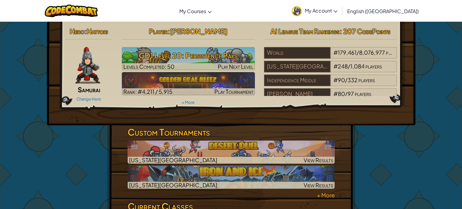  What do you see at coordinates (331, 84) in the screenshot?
I see `a: Independence Middle#90/332players` at bounding box center [331, 84].